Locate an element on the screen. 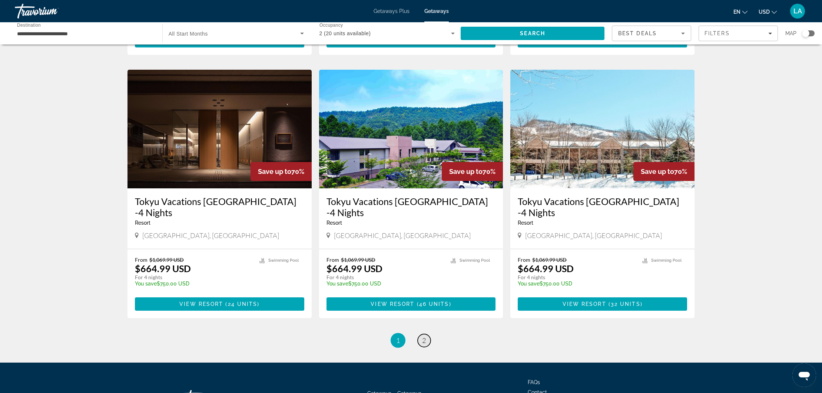 The image size is (822, 393). span: USD is located at coordinates (764, 12).